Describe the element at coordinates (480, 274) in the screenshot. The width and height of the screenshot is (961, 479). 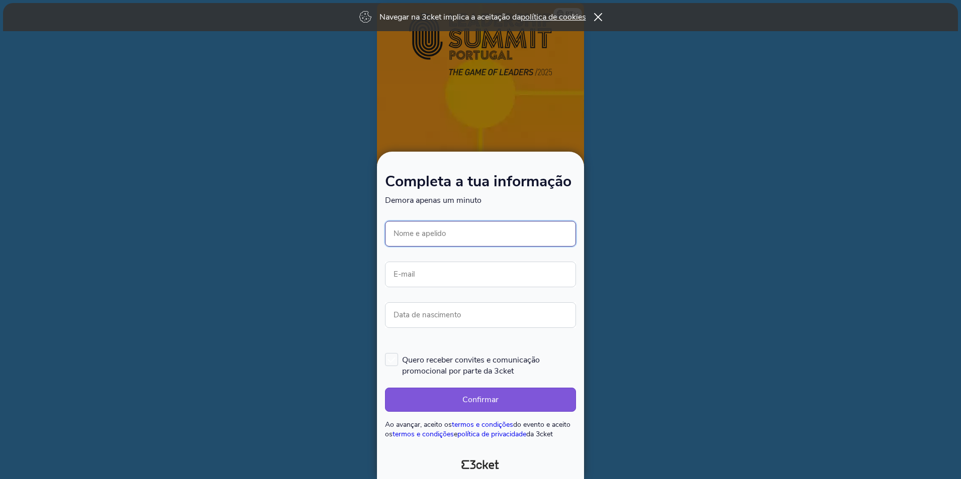
I see `input: E-mail` at that location.